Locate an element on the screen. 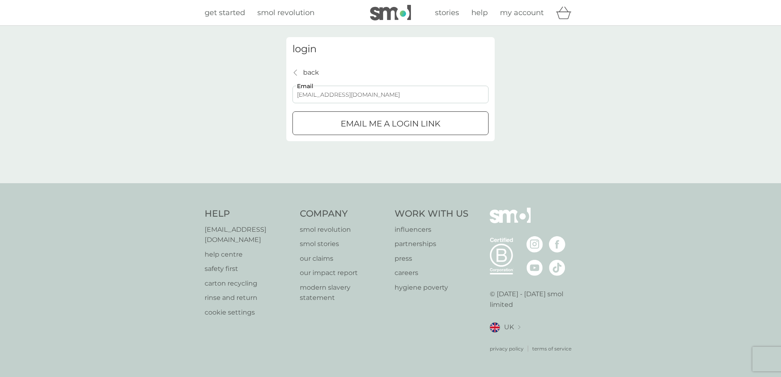 Image resolution: width=781 pixels, height=377 pixels. a: partnerships is located at coordinates (431, 244).